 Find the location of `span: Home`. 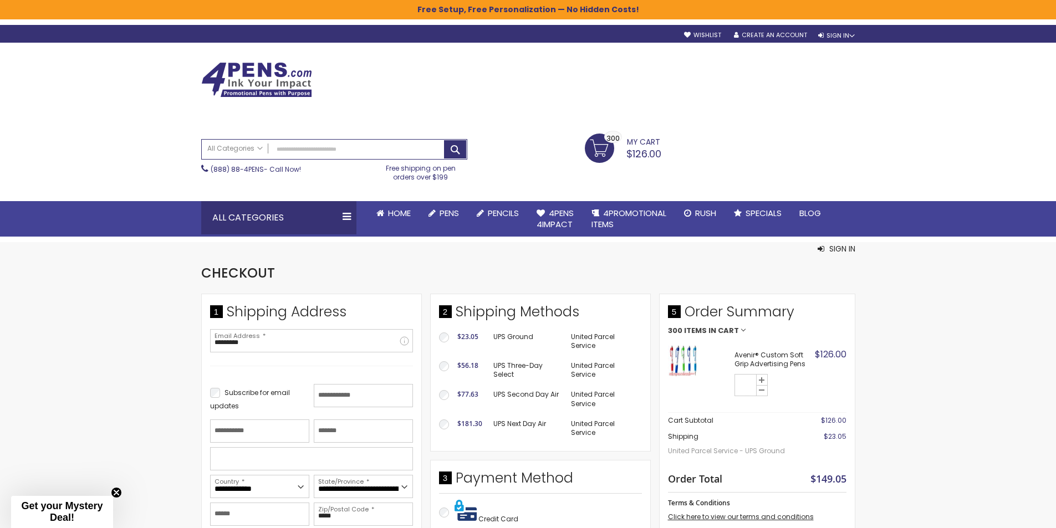

span: Home is located at coordinates (399, 213).